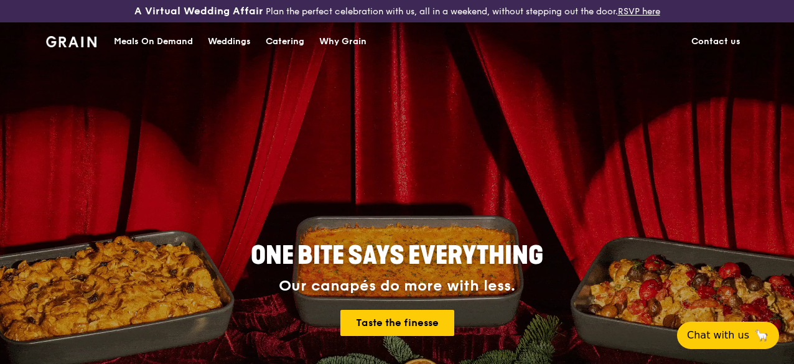 This screenshot has width=794, height=364. Describe the element at coordinates (285, 42) in the screenshot. I see `div: Catering` at that location.